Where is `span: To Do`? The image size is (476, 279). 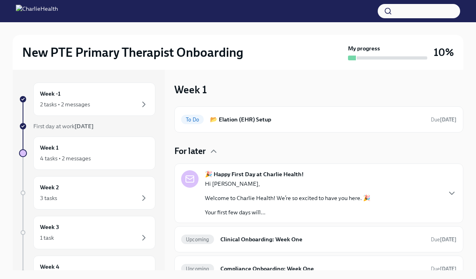 span: To Do is located at coordinates (192, 119).